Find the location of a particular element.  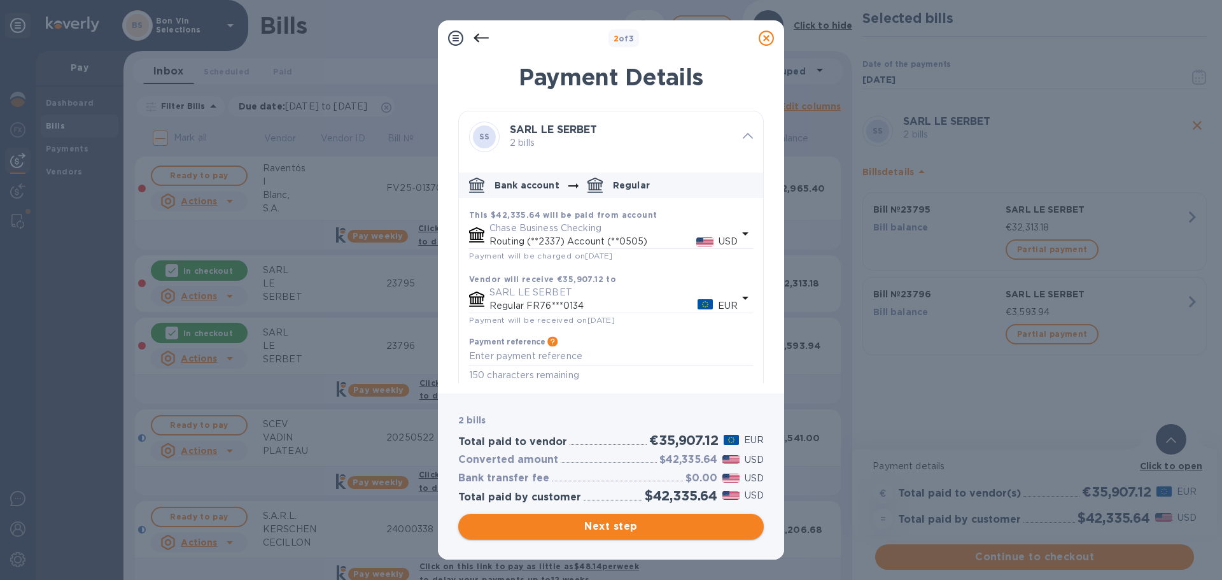

p: Chase Business Checking is located at coordinates (613, 228).